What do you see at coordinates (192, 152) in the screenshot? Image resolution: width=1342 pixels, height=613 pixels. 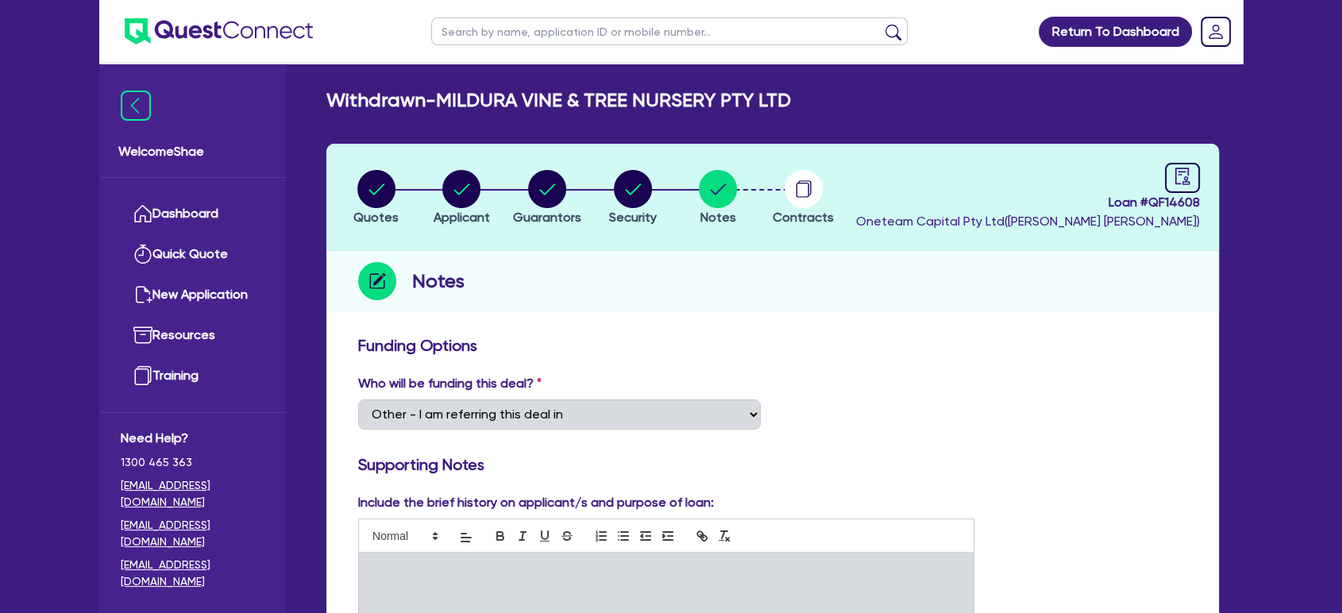 I see `span: Welcome Shae` at bounding box center [192, 152].